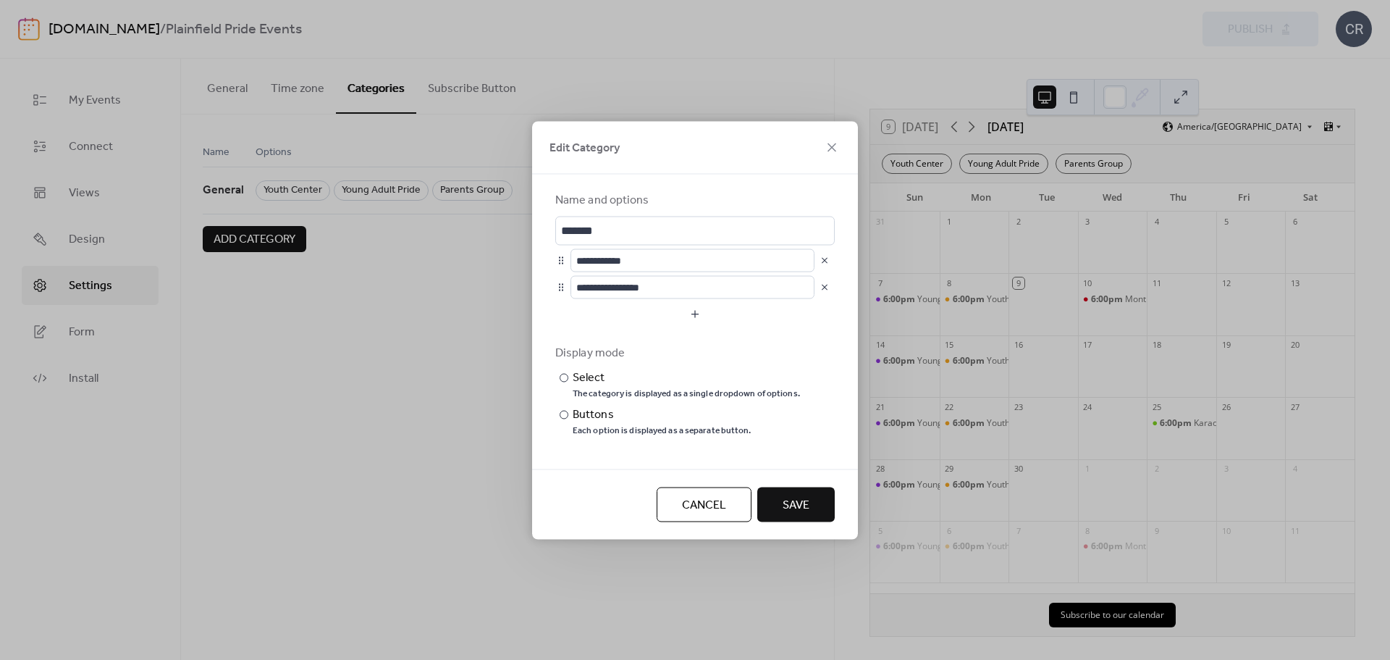 The height and width of the screenshot is (660, 1390). What do you see at coordinates (796, 505) in the screenshot?
I see `span: Save` at bounding box center [796, 505].